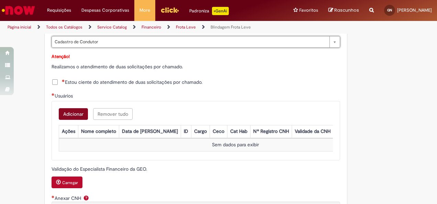 The width and height of the screenshot is (437, 204). Describe the element at coordinates (59, 10) in the screenshot. I see `span: Requisições` at that location.